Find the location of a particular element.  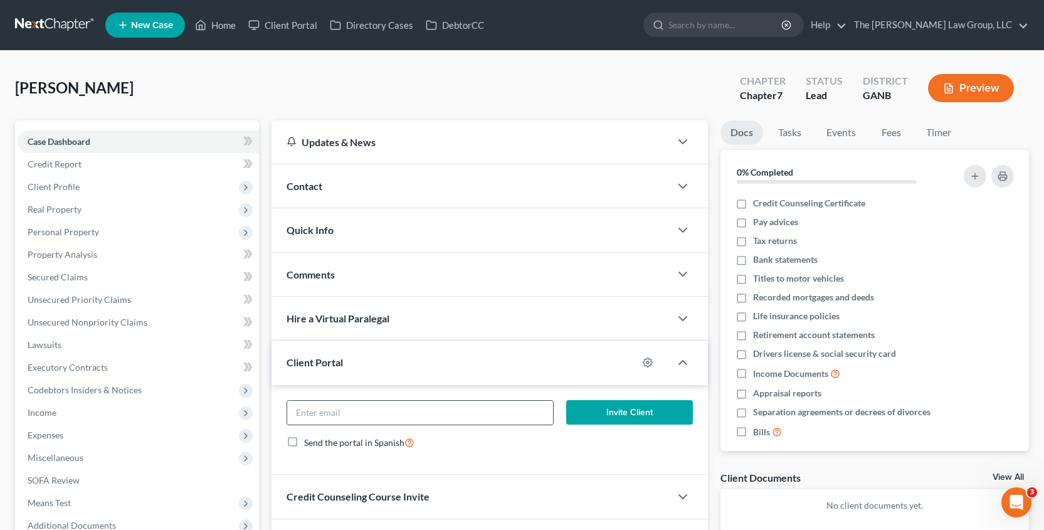

span: Contact is located at coordinates (304, 186).